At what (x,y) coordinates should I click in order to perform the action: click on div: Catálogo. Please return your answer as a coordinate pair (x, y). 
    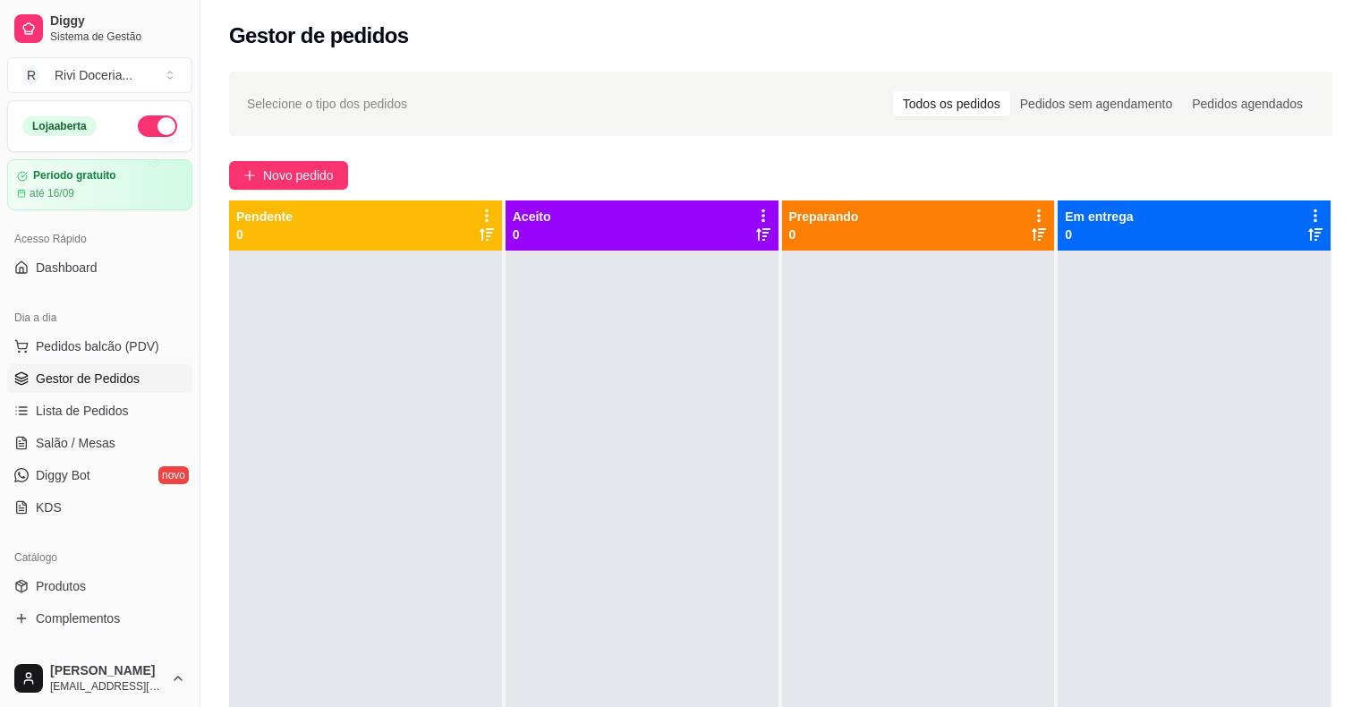
    Looking at the image, I should click on (99, 557).